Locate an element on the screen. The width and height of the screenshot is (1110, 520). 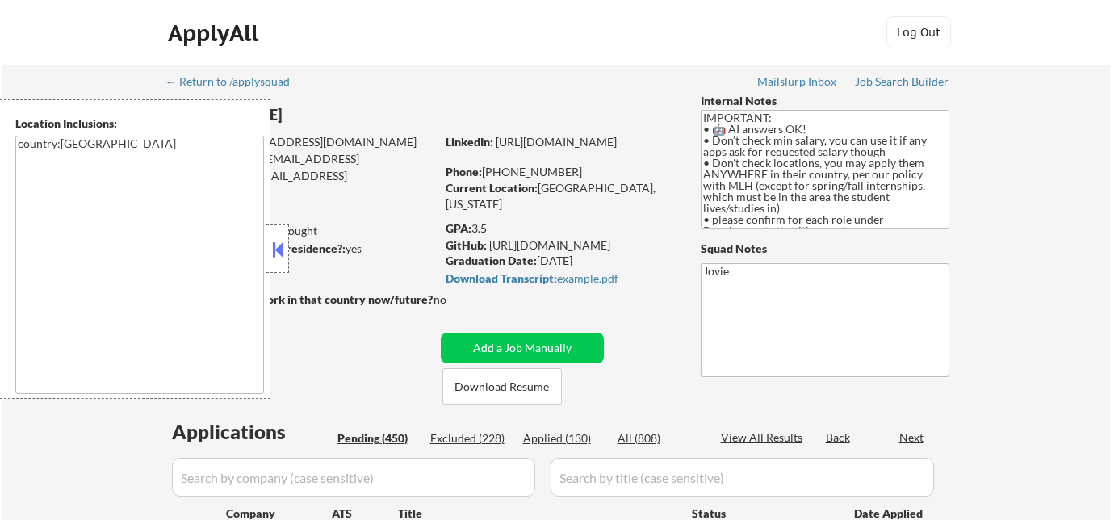
div: Excluded (228) is located at coordinates (471, 438).